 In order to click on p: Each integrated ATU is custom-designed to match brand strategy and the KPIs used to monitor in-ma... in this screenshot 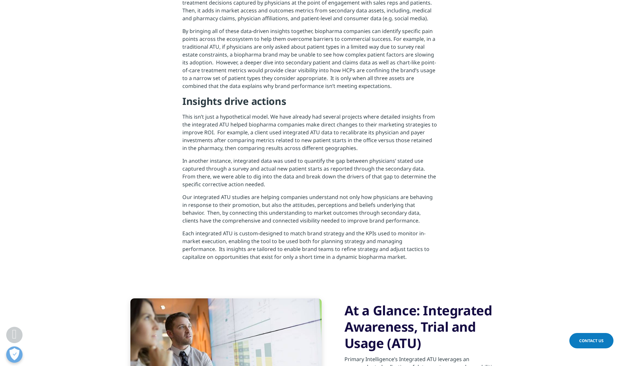, I will do `click(310, 247)`.